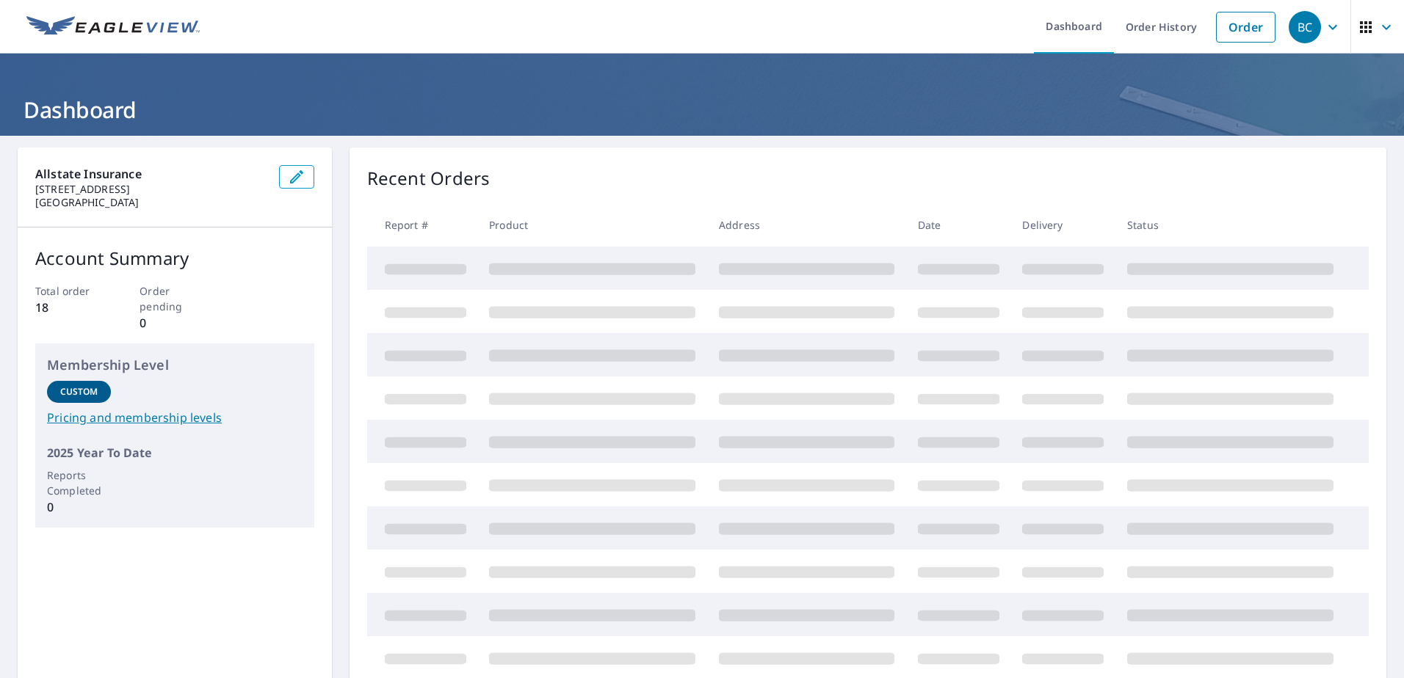 The height and width of the screenshot is (678, 1404). Describe the element at coordinates (70, 308) in the screenshot. I see `p: 18` at that location.